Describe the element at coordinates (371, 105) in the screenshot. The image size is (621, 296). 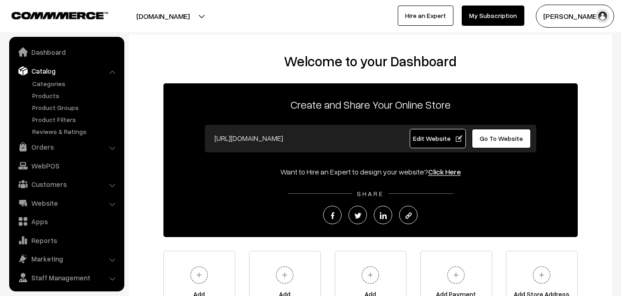
I see `p: Create and Share Your Online Store` at that location.